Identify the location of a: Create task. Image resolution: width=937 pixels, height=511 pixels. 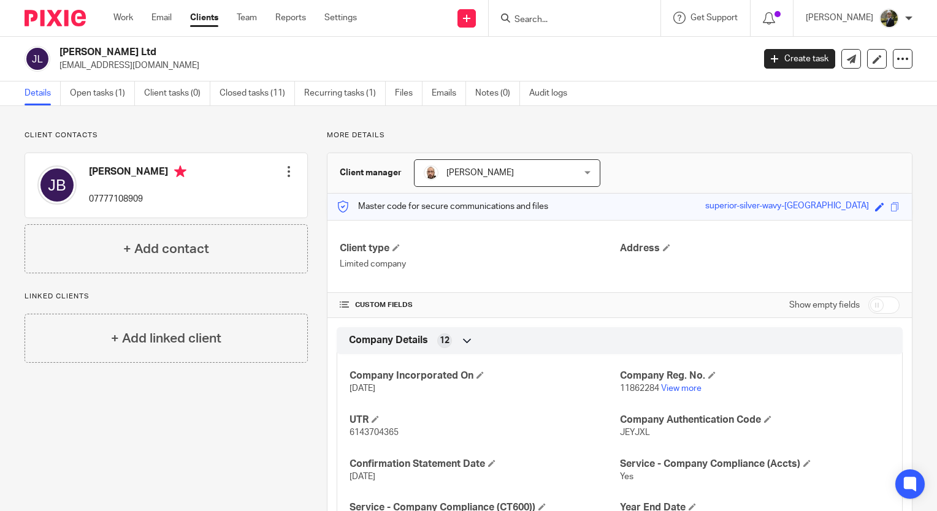
(799, 59).